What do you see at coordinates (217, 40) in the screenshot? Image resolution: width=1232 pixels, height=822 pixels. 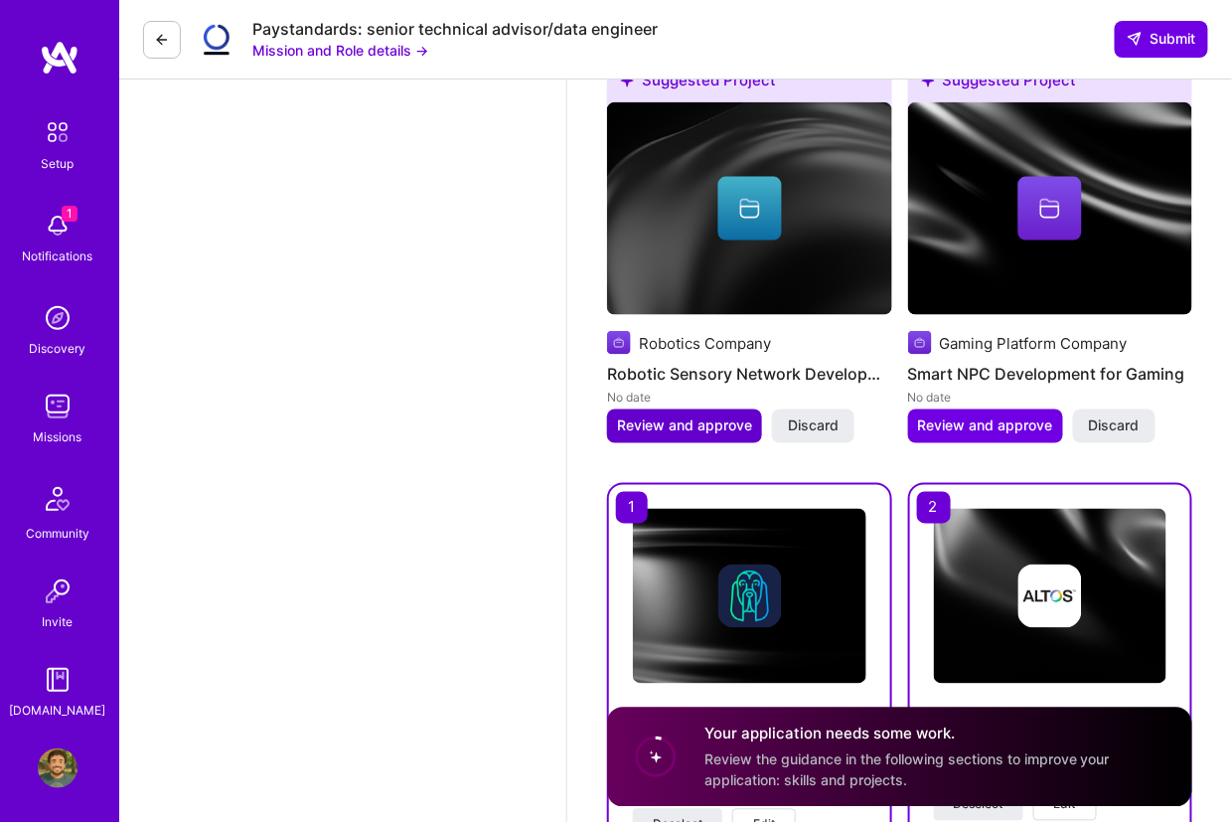 I see `img: Company Logo` at bounding box center [217, 40].